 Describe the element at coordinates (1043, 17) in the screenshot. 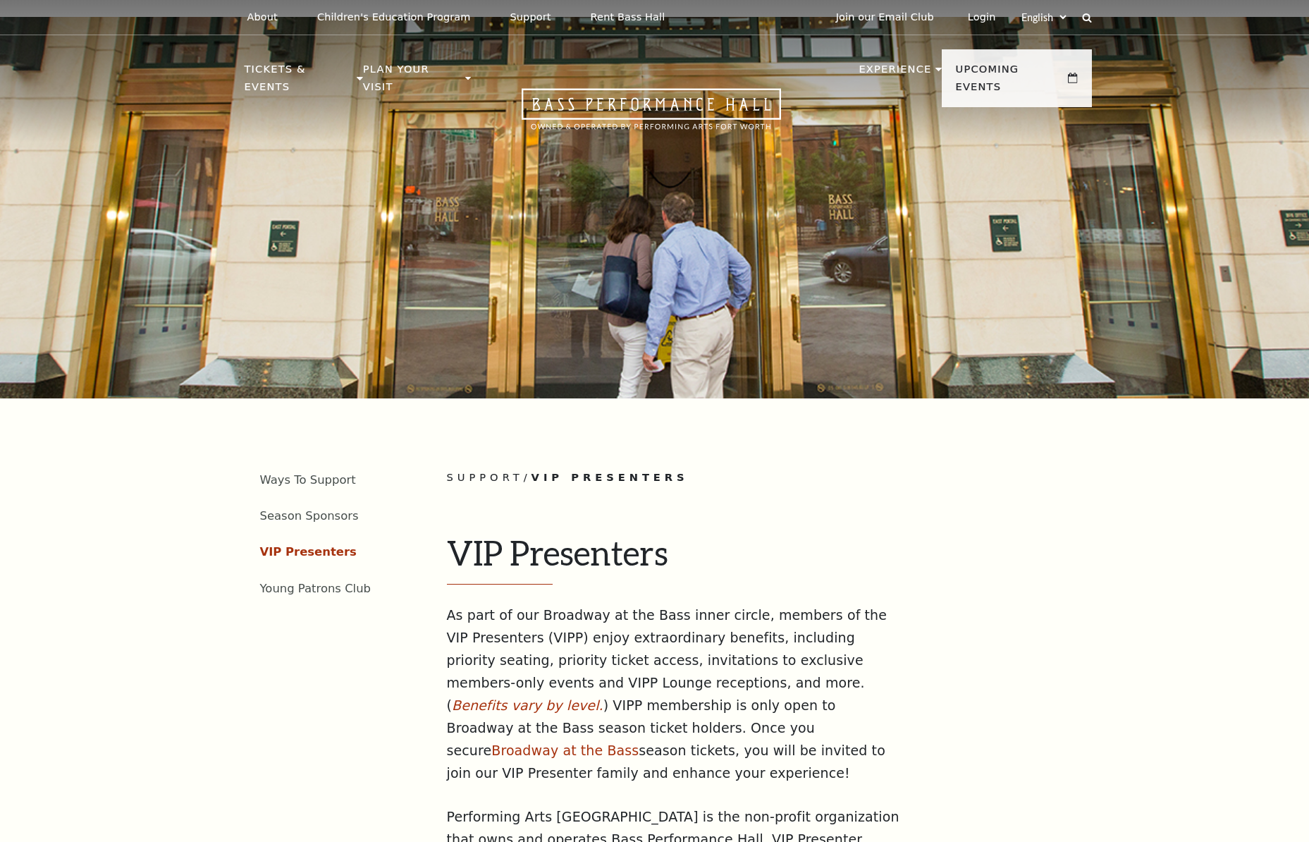

I see `select: Select:` at that location.